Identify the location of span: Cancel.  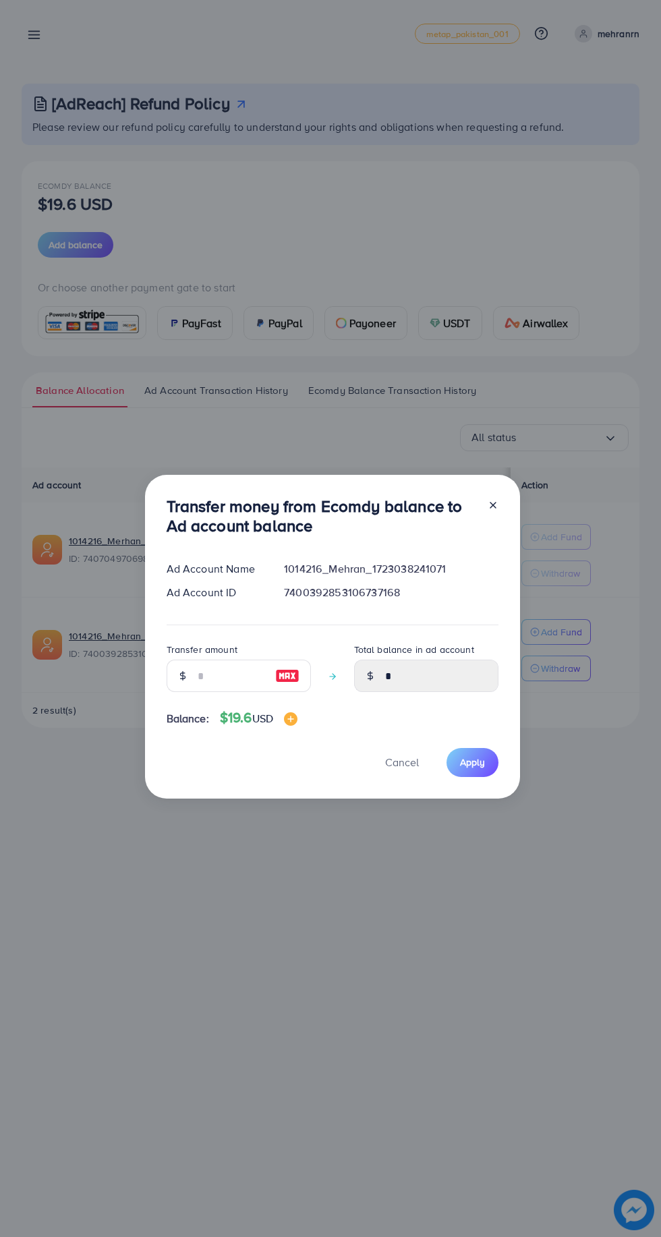
(402, 762).